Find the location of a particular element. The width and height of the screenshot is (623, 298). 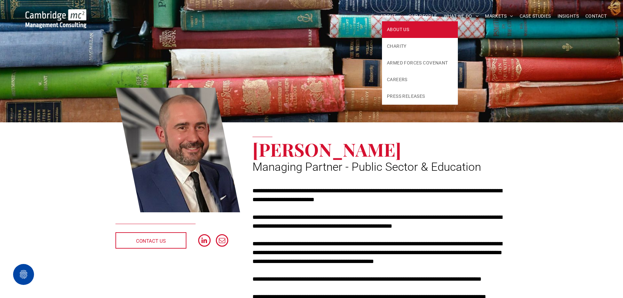

span: CAREERS is located at coordinates (397, 79).